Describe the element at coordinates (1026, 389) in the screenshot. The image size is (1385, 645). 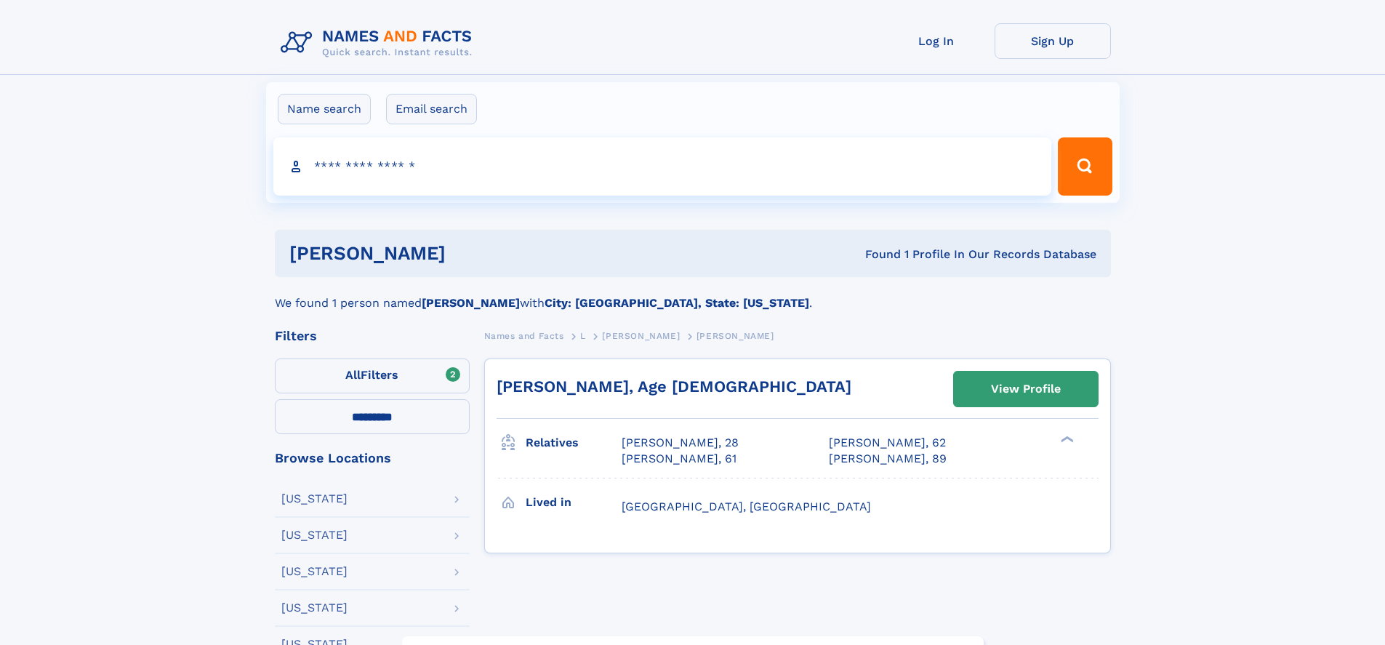
I see `a: View Profile` at that location.